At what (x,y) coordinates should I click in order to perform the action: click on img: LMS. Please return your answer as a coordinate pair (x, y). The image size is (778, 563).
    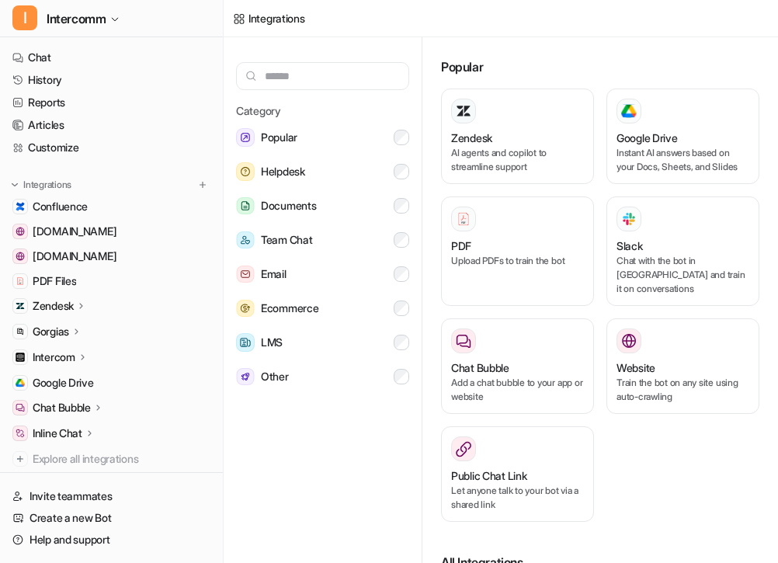
    Looking at the image, I should click on (245, 342).